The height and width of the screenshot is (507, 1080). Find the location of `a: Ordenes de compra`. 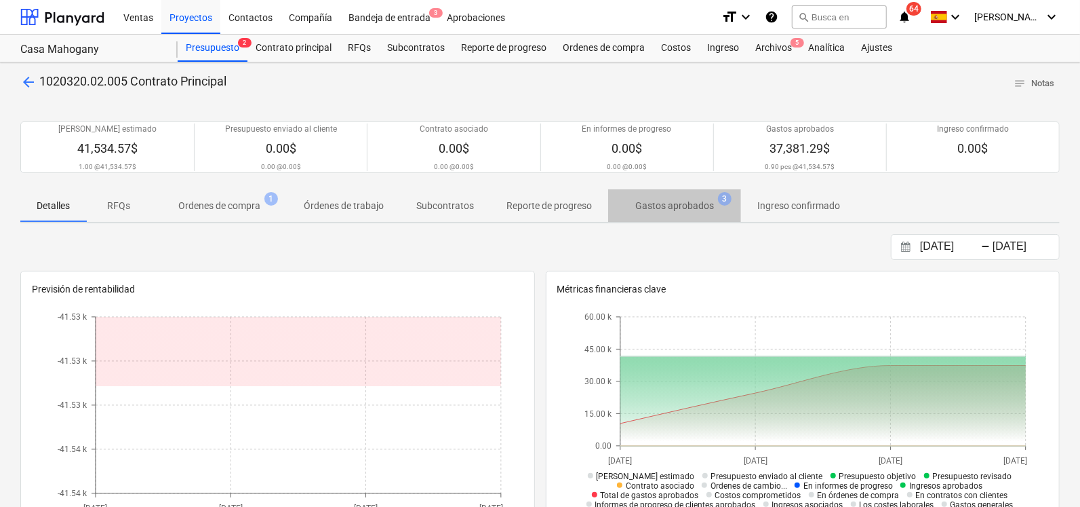

a: Ordenes de compra is located at coordinates (604, 48).